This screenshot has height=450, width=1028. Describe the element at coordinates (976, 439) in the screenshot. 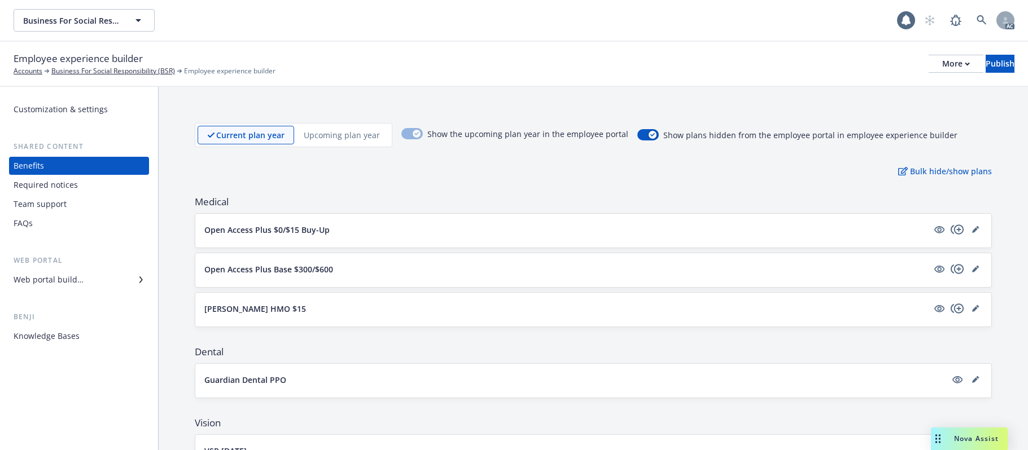

I see `span: Nova Assist` at that location.